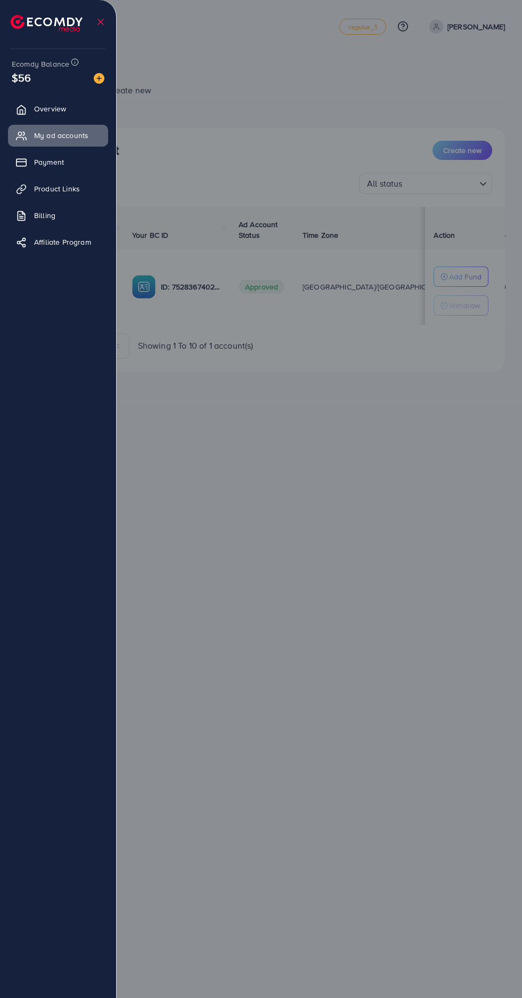 Image resolution: width=522 pixels, height=998 pixels. I want to click on a: Affiliate Program, so click(58, 242).